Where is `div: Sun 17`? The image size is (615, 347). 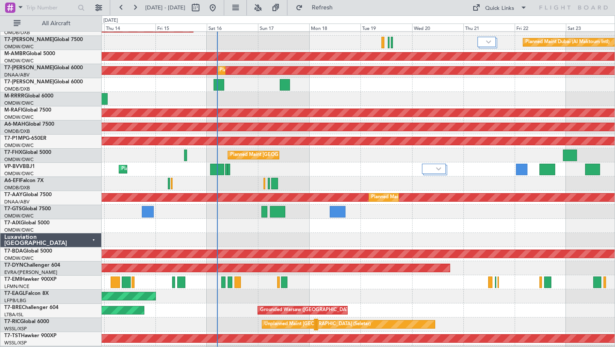
div: Sun 17 is located at coordinates (284, 27).